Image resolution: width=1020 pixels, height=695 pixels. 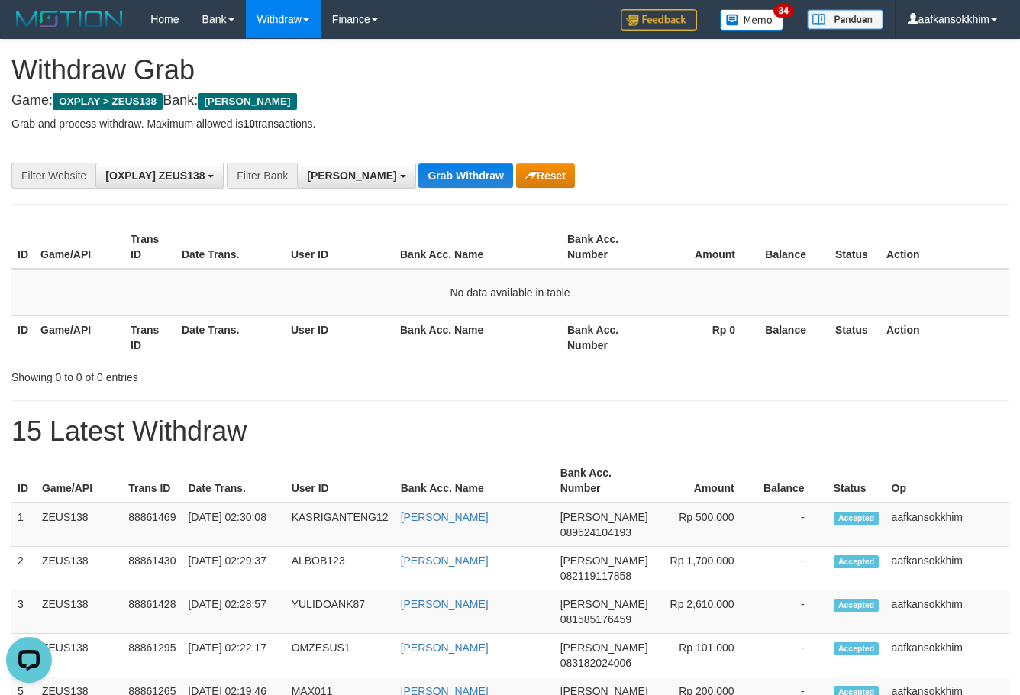 I want to click on td: 2, so click(x=24, y=568).